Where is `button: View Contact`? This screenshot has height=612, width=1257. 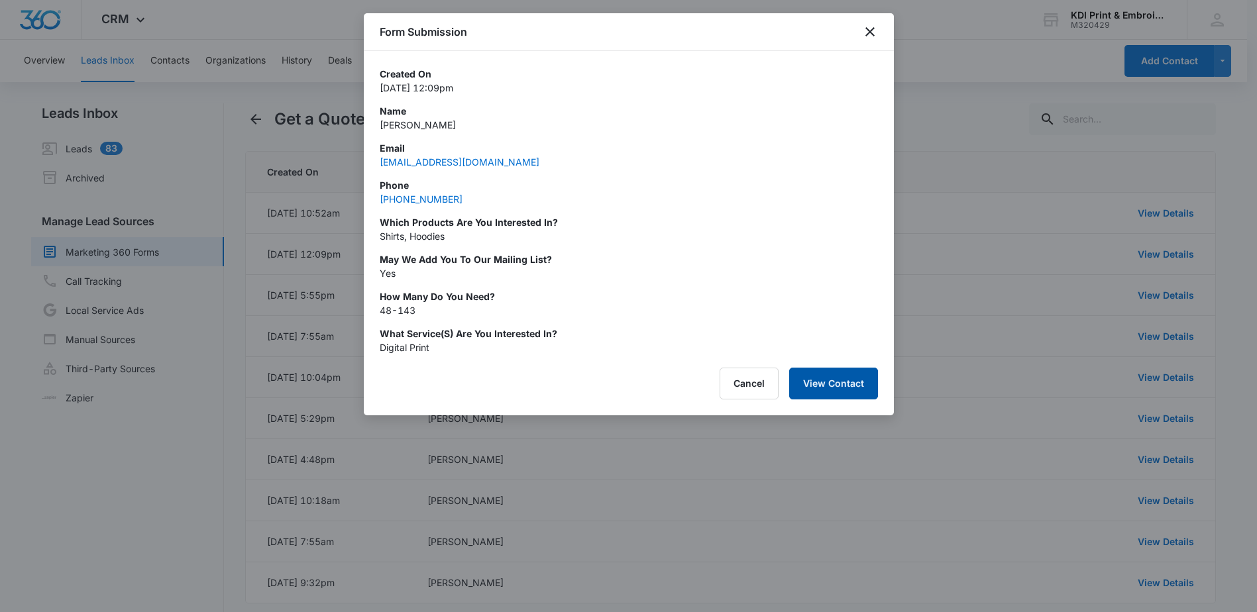 button: View Contact is located at coordinates (833, 384).